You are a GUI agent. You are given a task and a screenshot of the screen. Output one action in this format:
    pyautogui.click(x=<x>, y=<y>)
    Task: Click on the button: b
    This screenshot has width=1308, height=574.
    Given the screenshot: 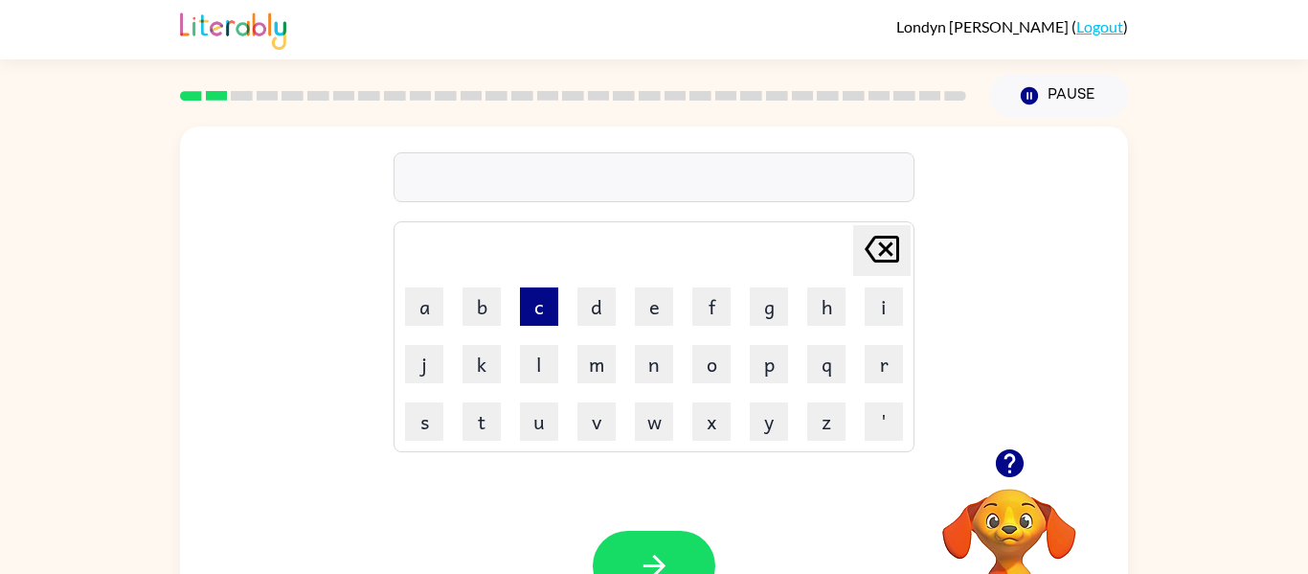 What is the action you would take?
    pyautogui.click(x=482, y=306)
    